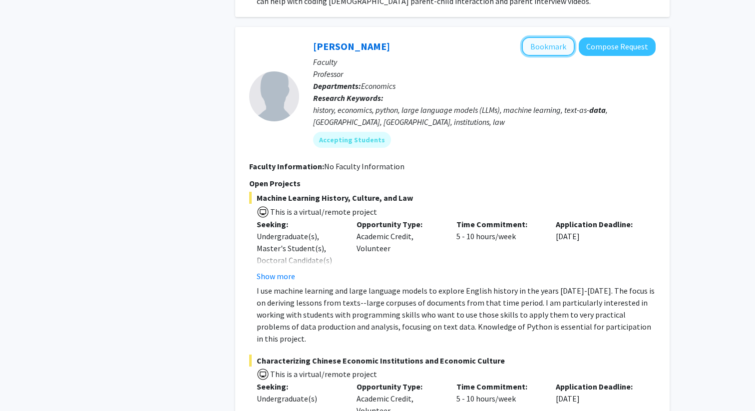  Describe the element at coordinates (364, 166) in the screenshot. I see `span: No Faculty Information` at that location.